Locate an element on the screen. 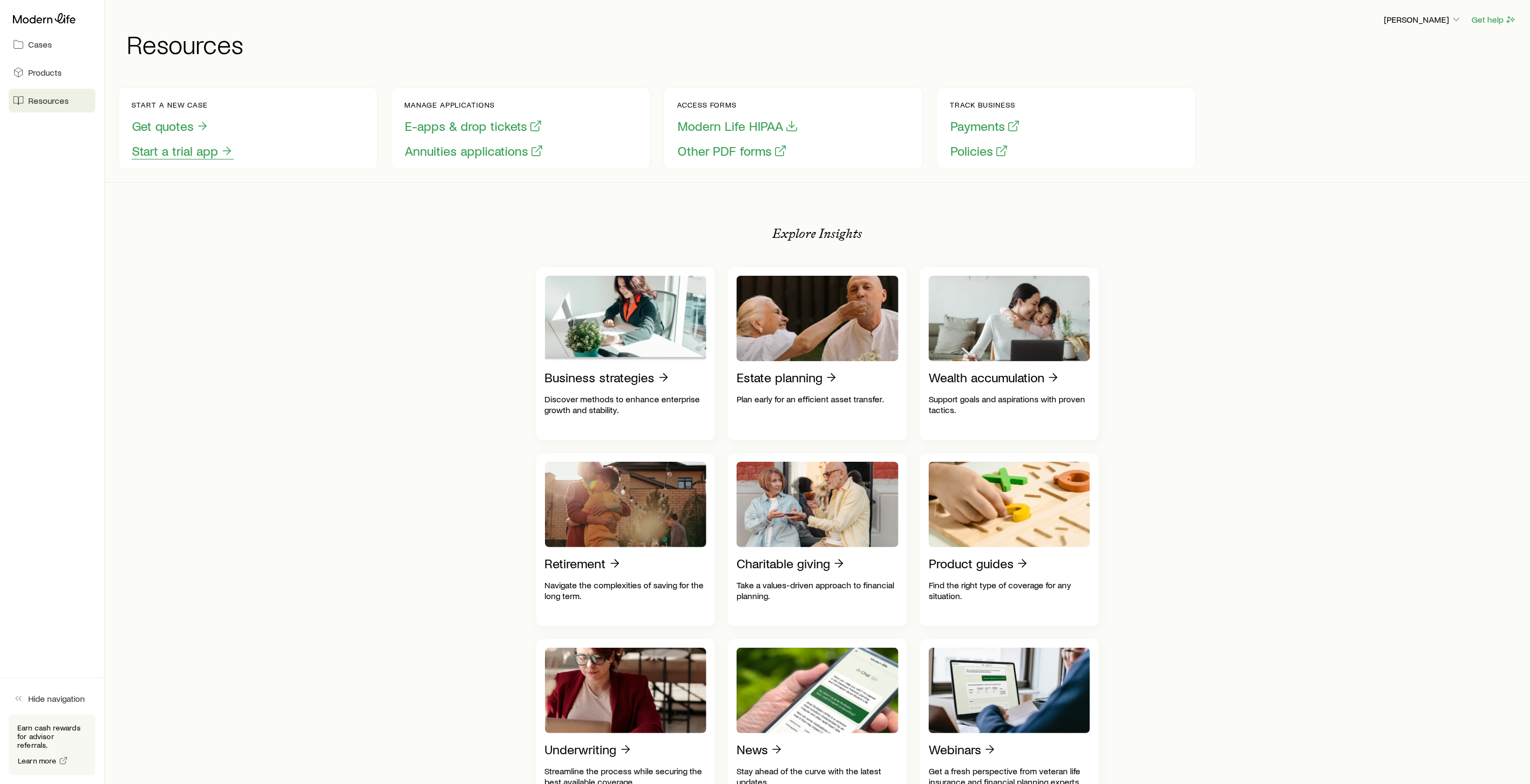 The width and height of the screenshot is (1530, 784). img: Estate planning is located at coordinates (817, 318).